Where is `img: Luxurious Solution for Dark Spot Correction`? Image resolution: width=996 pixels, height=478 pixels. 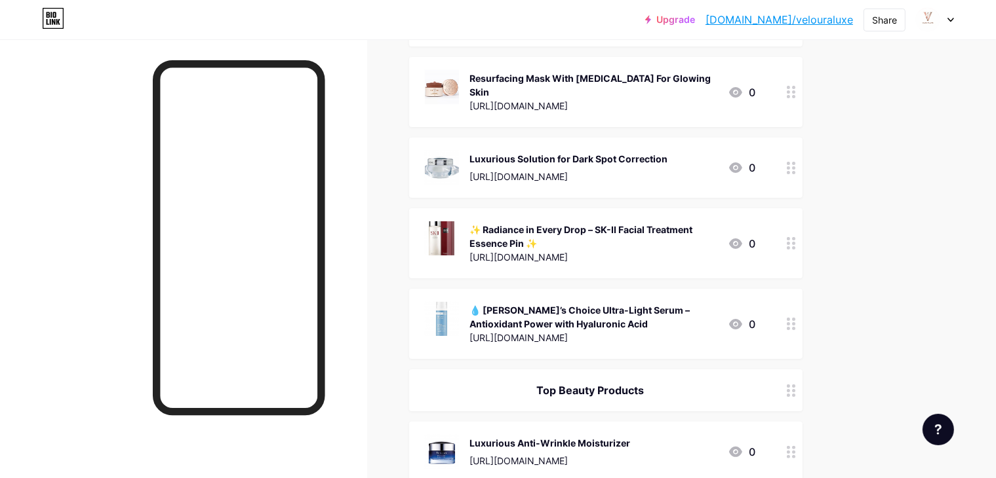 img: Luxurious Solution for Dark Spot Correction is located at coordinates (442, 168).